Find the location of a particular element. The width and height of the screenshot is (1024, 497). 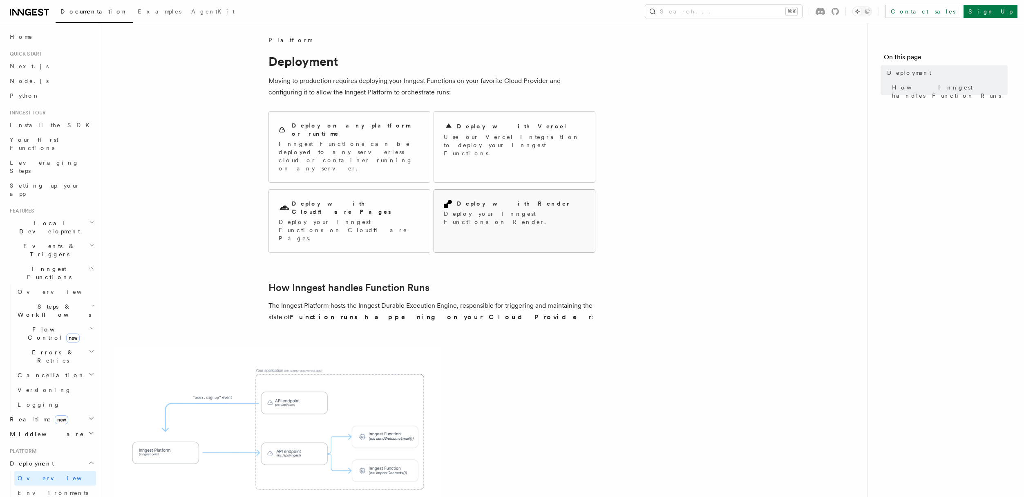

a: Deploy with Cloudflare PagesDeploy your Inngest Functions on Cloudflare Pages. is located at coordinates (349, 221).